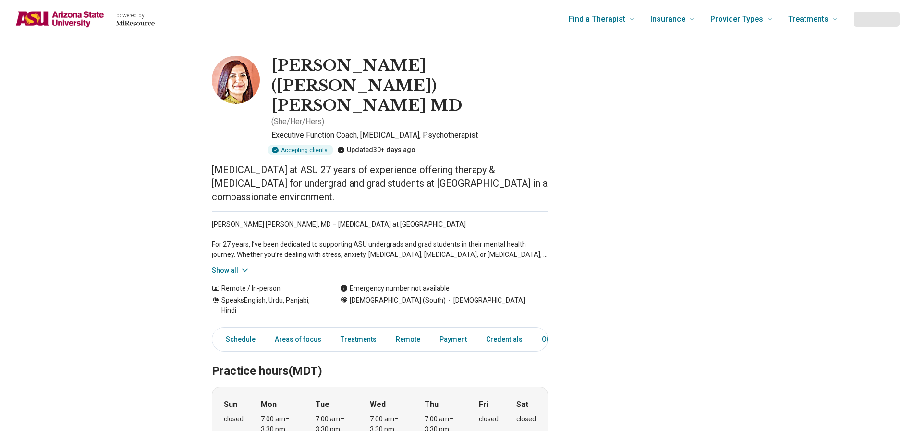 The height and width of the screenshot is (431, 915). Describe the element at coordinates (408, 339) in the screenshot. I see `a: Remote` at that location.